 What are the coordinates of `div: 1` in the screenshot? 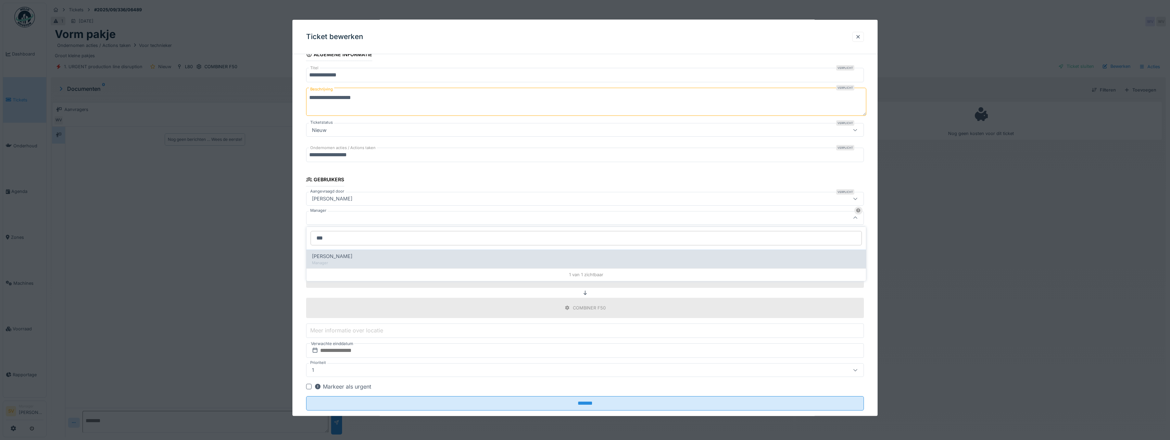 It's located at (313, 370).